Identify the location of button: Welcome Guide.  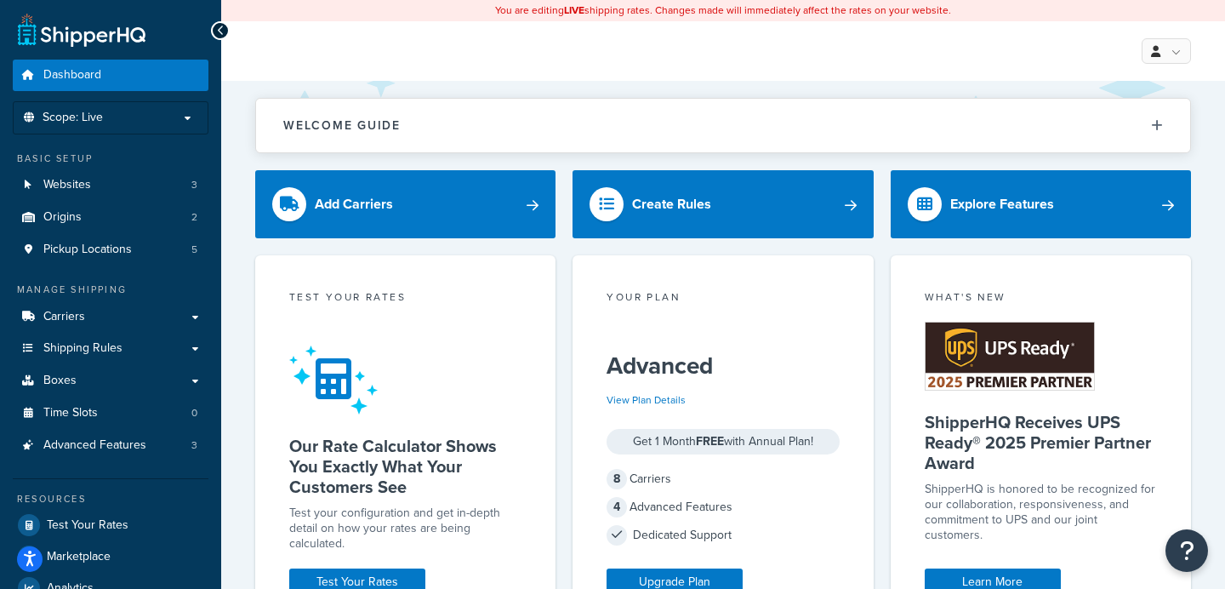
(723, 125).